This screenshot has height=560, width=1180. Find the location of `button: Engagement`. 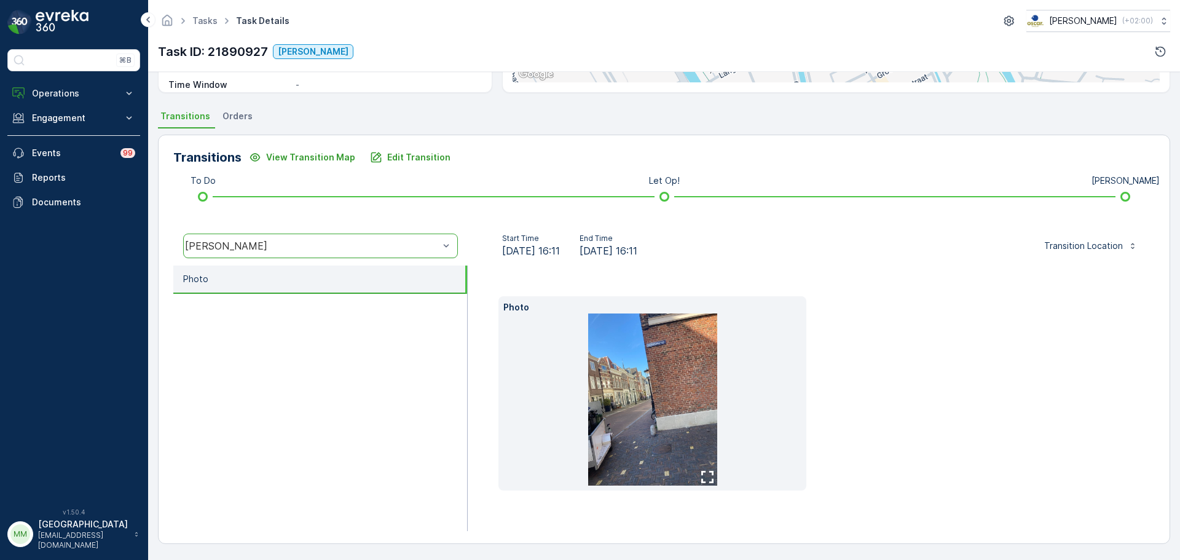

button: Engagement is located at coordinates (74, 118).